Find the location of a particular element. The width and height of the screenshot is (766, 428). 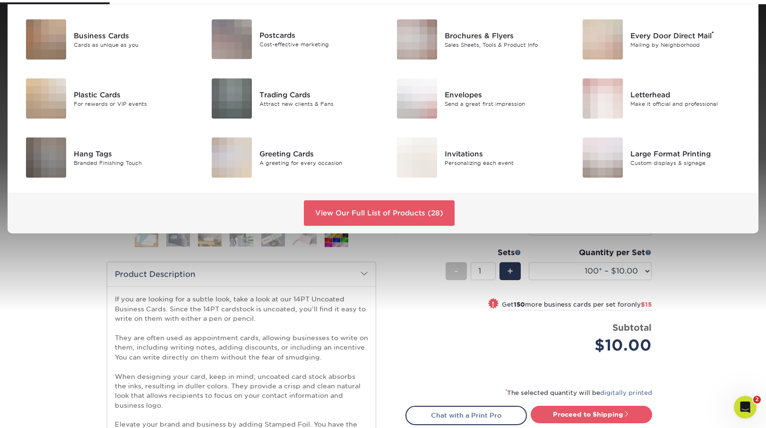

a: Chat with a Print Pro is located at coordinates (466, 415).